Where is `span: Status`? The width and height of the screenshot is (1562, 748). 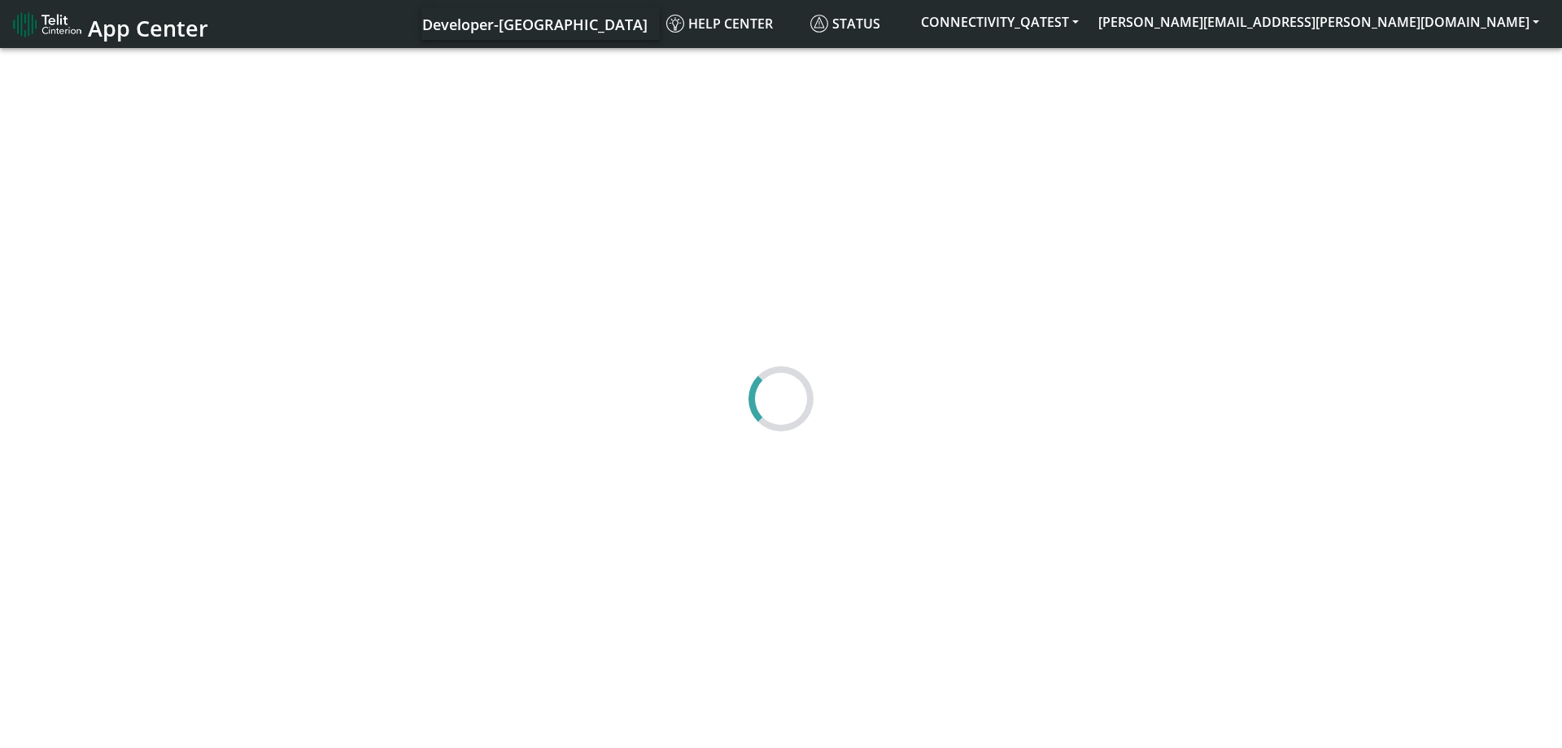
span: Status is located at coordinates (845, 24).